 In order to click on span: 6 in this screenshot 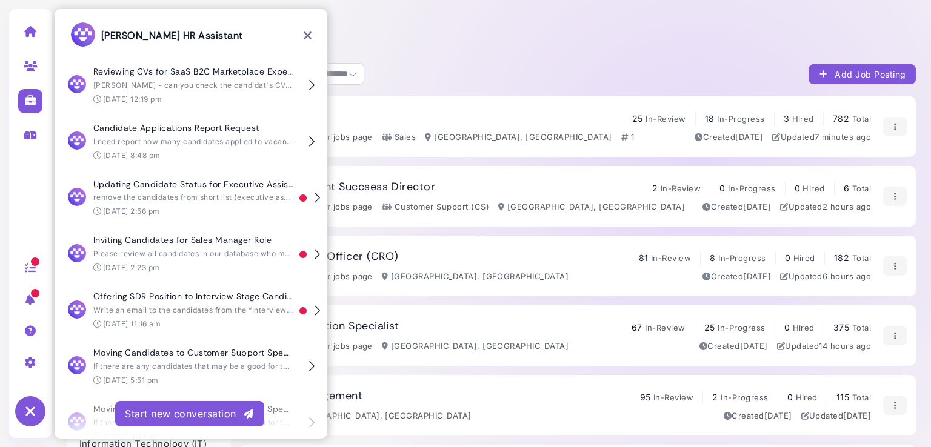, I will do `click(846, 188)`.